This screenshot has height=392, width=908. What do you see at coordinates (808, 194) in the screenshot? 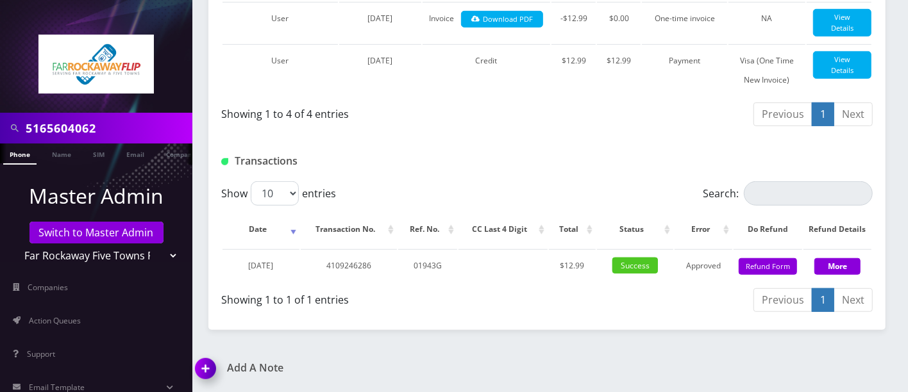
I see `input: Search:` at bounding box center [808, 194].